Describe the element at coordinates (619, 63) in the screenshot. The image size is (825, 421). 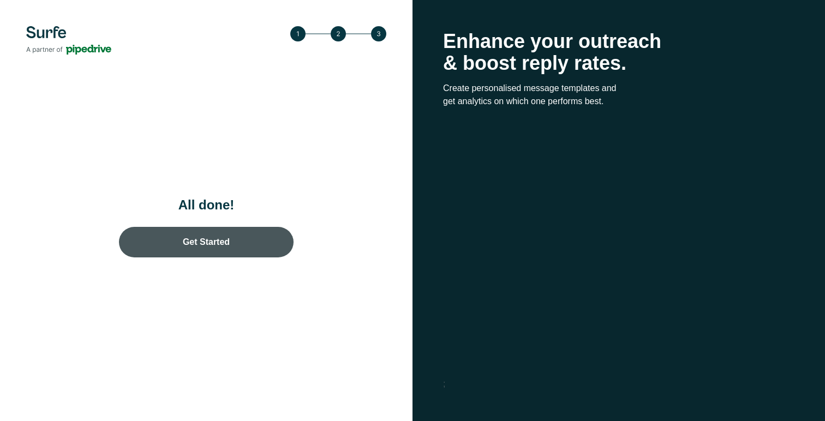
I see `p: & boost reply rates.` at that location.